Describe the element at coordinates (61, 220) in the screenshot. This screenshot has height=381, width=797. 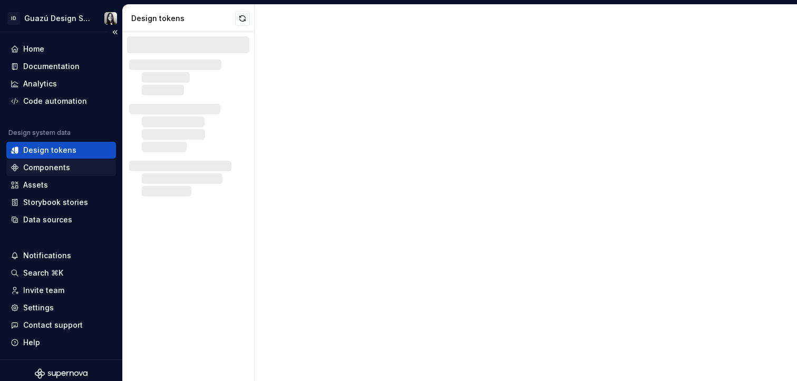
I see `a: Data sources` at that location.